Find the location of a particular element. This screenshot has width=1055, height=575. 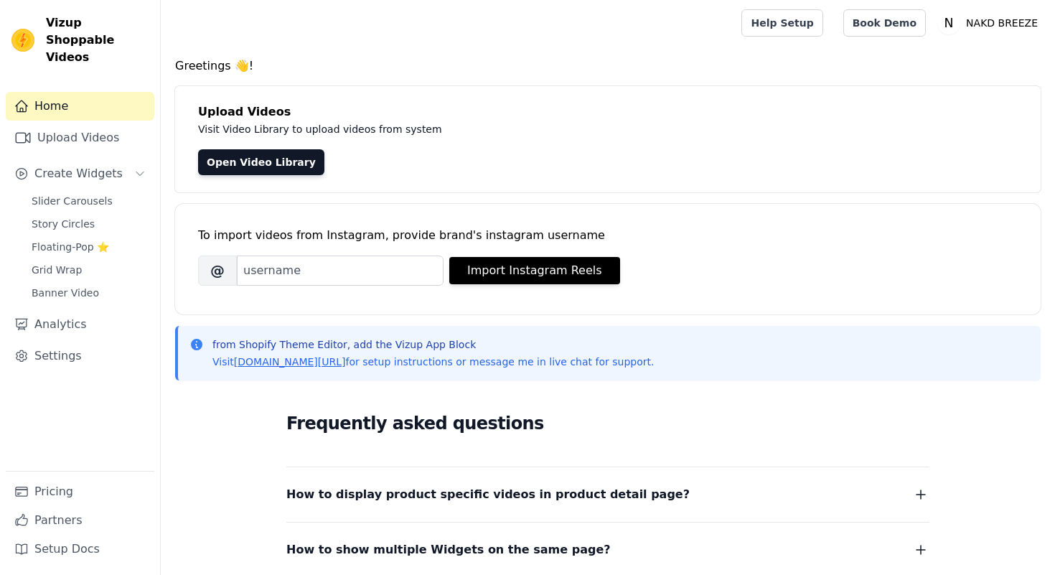

a: Story Circles is located at coordinates (88, 224).